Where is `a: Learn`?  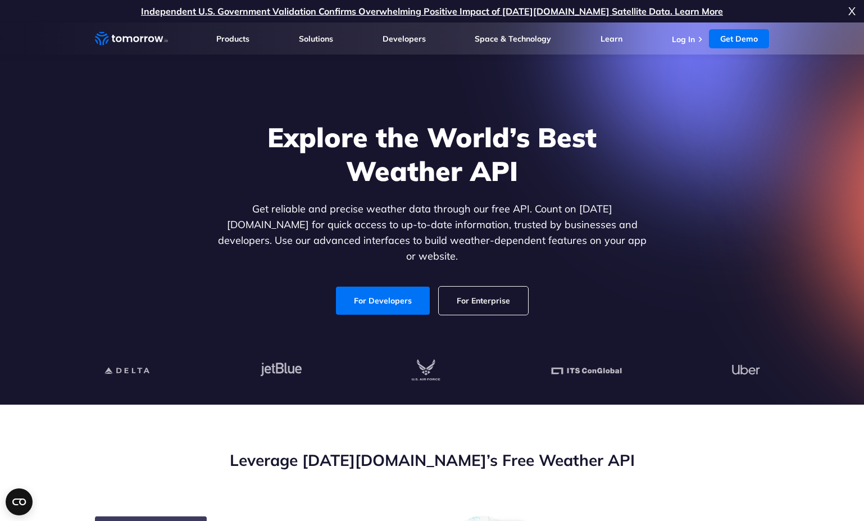 a: Learn is located at coordinates (611, 39).